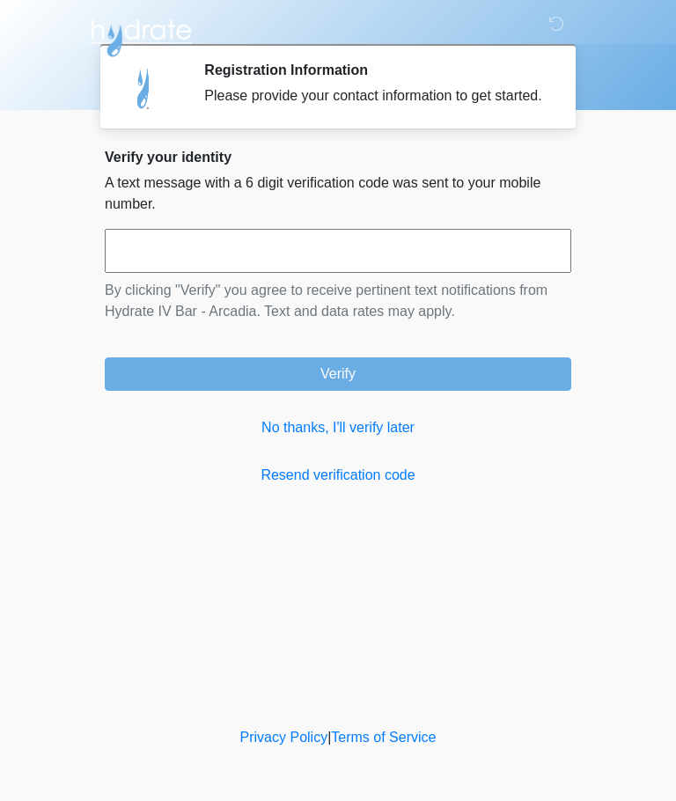 Image resolution: width=676 pixels, height=801 pixels. What do you see at coordinates (141, 35) in the screenshot?
I see `img: Hydrate IV Bar - Arcadia Logo` at bounding box center [141, 35].